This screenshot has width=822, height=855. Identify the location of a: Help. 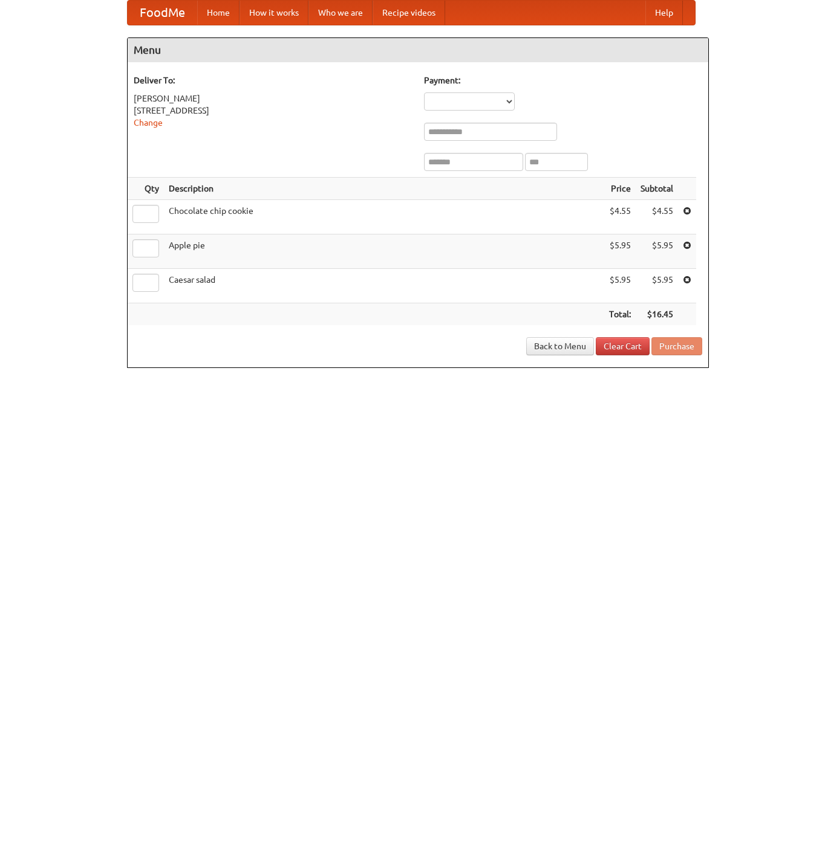
(664, 13).